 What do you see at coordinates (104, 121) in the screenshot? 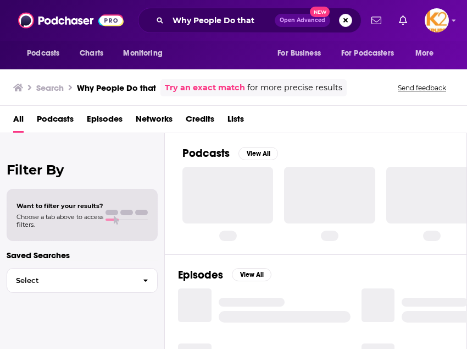
I see `a: Episodes` at bounding box center [104, 121].